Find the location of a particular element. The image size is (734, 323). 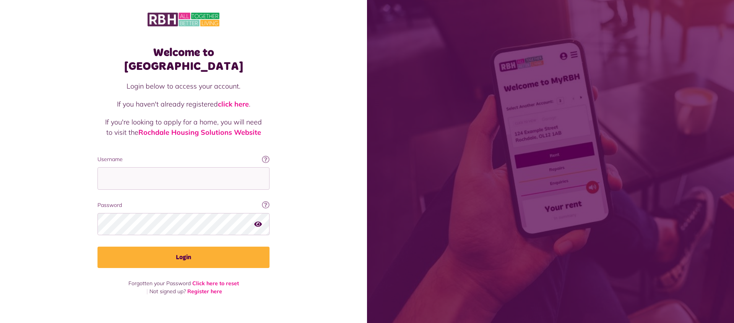

a: click here is located at coordinates (233, 104).